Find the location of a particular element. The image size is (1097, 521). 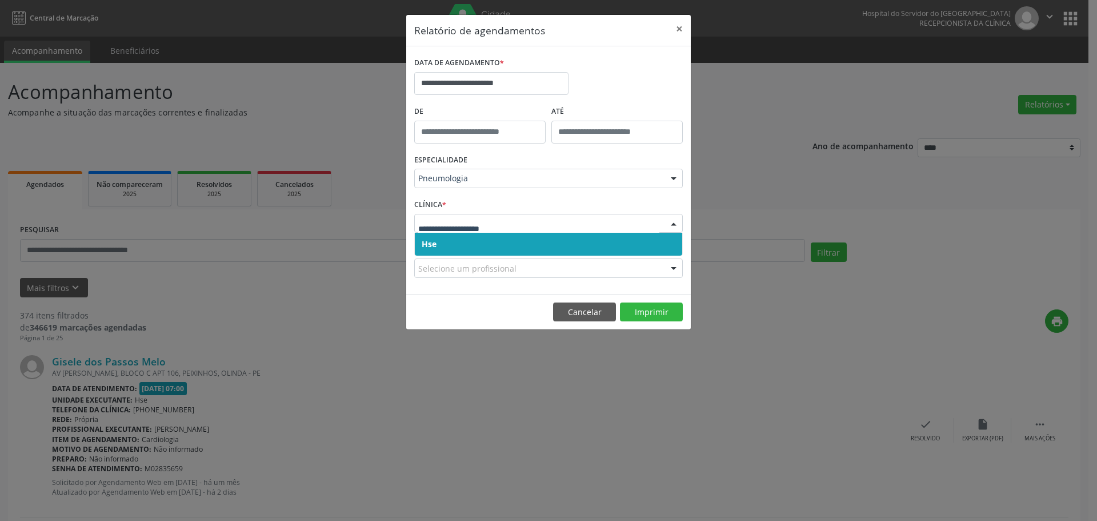

h5: Relatório de agendamentos is located at coordinates (480, 30).